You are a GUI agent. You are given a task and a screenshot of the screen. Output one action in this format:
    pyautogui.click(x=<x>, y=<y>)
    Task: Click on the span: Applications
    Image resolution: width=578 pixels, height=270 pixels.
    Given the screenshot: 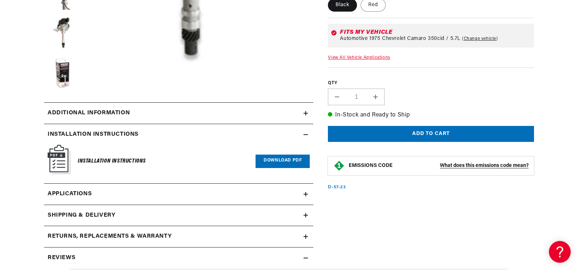 What is the action you would take?
    pyautogui.click(x=69, y=194)
    